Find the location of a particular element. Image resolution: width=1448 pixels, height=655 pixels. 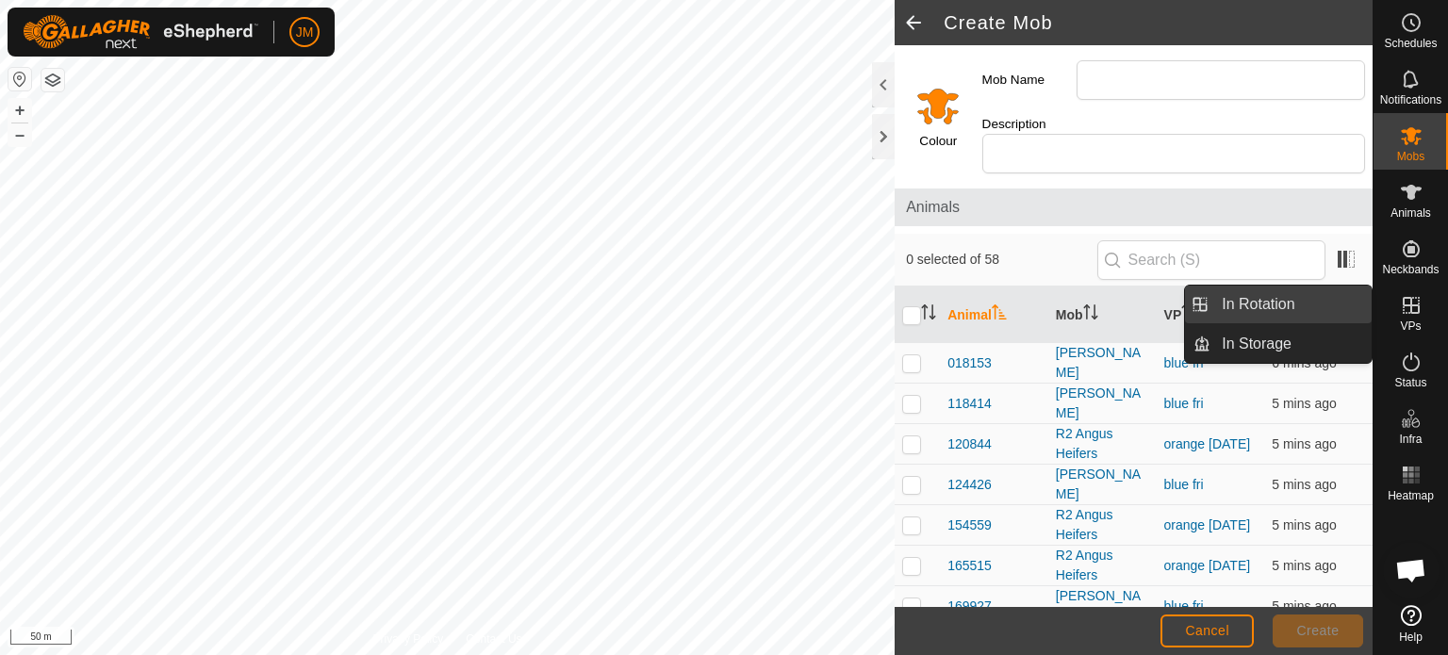

span: Notifications is located at coordinates (1410, 100).